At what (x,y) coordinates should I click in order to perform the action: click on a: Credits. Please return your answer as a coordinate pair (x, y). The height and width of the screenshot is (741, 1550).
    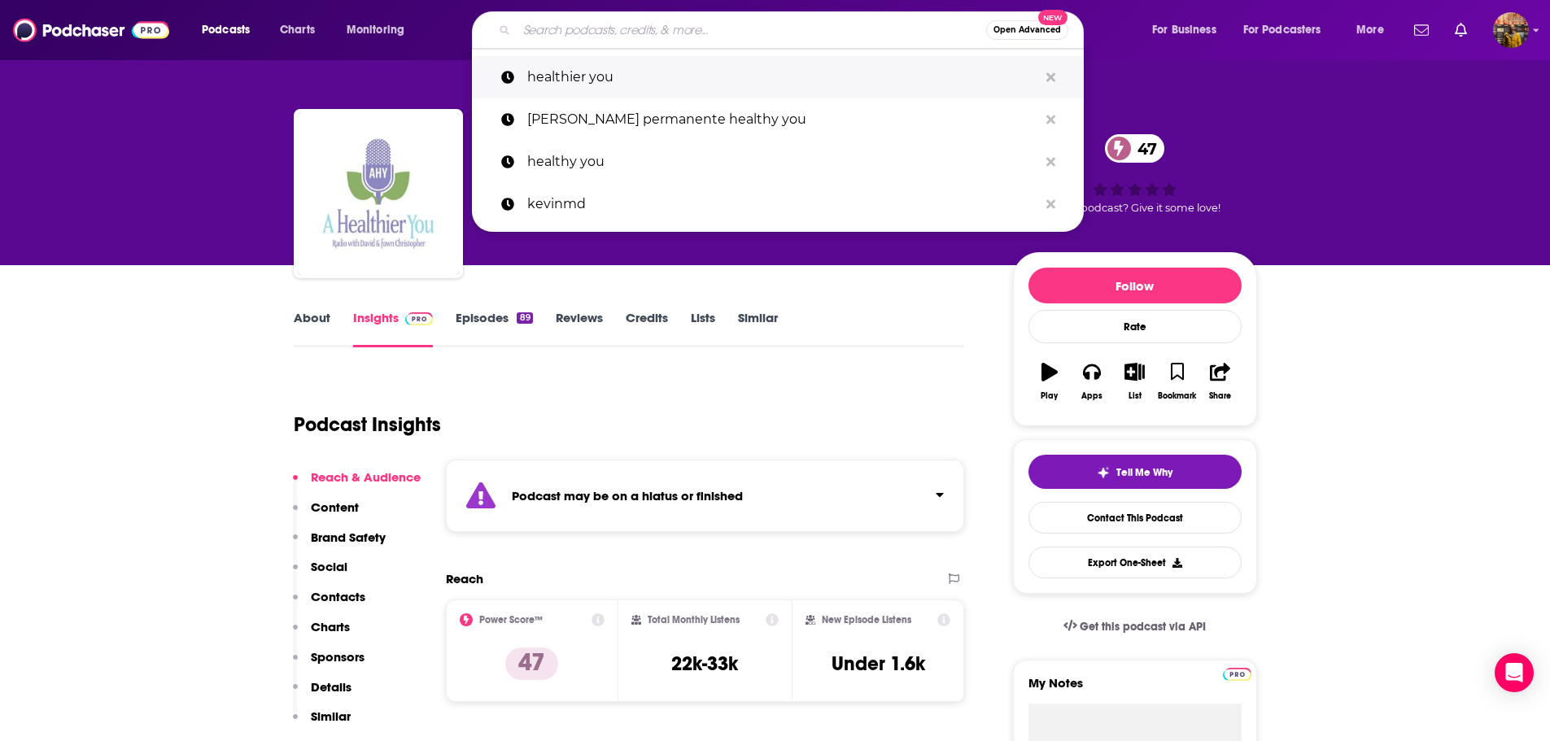
    Looking at the image, I should click on (647, 329).